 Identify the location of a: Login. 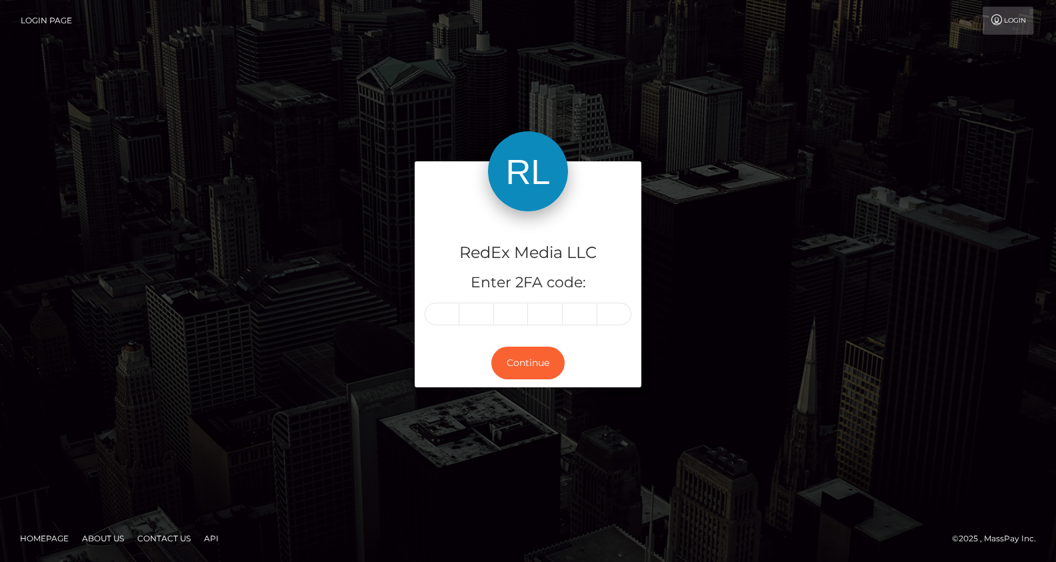
(1008, 21).